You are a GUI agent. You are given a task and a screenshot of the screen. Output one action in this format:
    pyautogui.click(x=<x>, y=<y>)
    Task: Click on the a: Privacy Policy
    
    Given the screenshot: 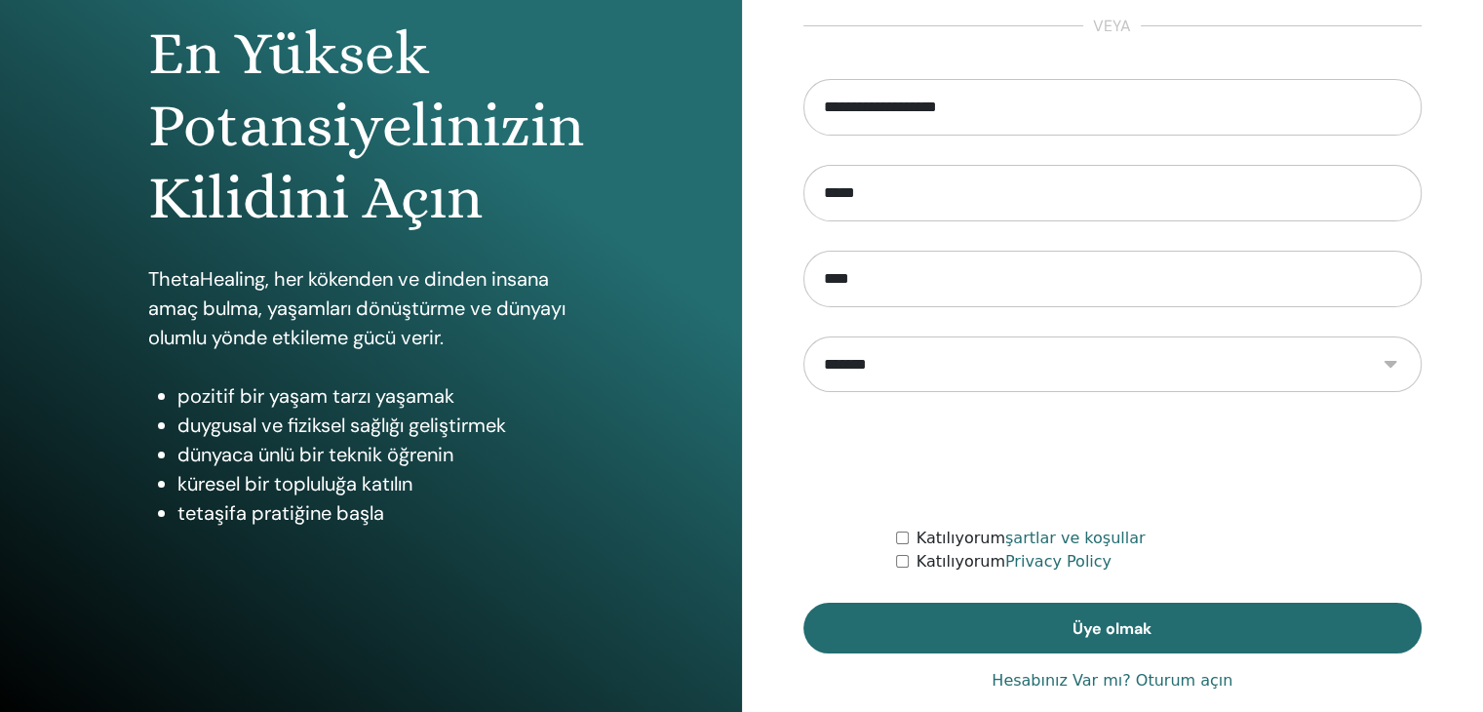 What is the action you would take?
    pyautogui.click(x=1058, y=561)
    